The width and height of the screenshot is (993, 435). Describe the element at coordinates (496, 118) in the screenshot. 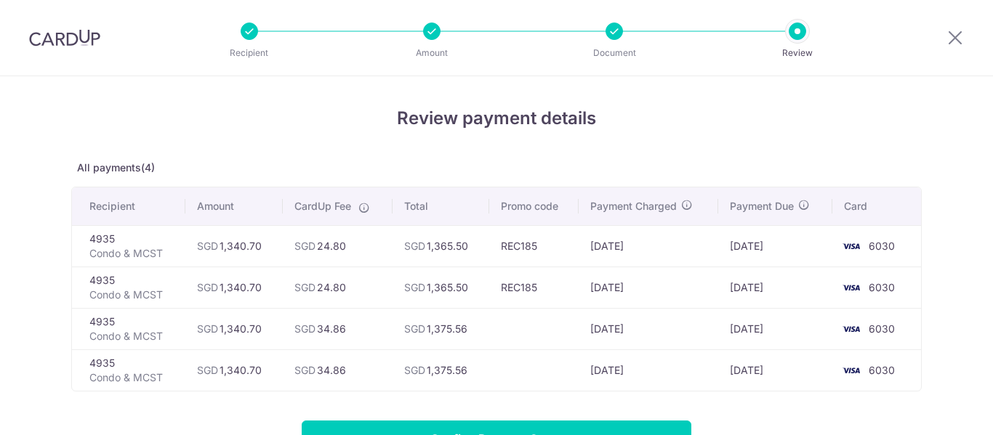

I see `h4: Review payment details` at that location.